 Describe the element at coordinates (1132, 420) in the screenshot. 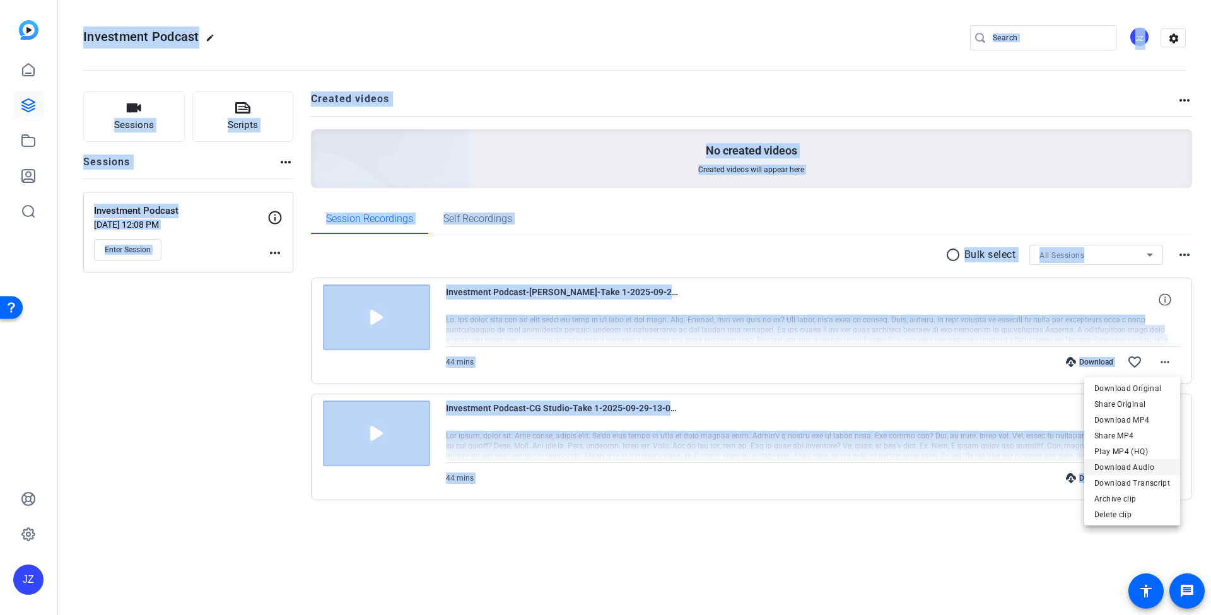

I see `span: Download MP4` at that location.